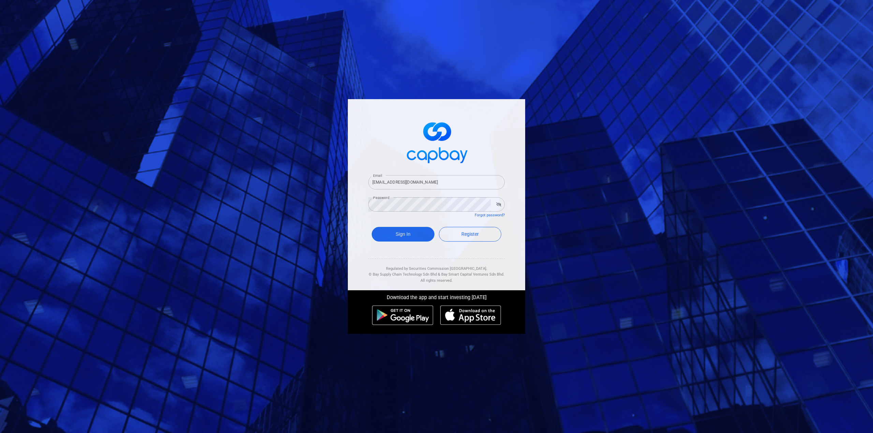 Image resolution: width=873 pixels, height=433 pixels. Describe the element at coordinates (490, 215) in the screenshot. I see `a: Forgot password?` at that location.